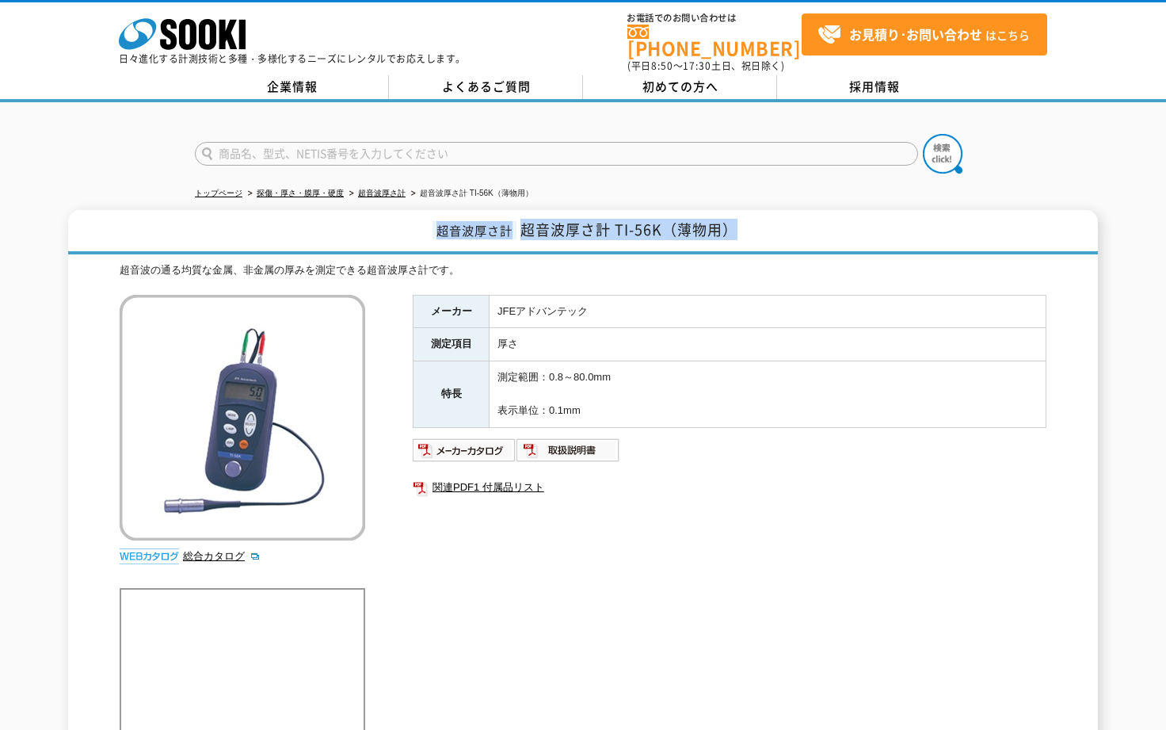  I want to click on span: 初めての方へ, so click(681, 86).